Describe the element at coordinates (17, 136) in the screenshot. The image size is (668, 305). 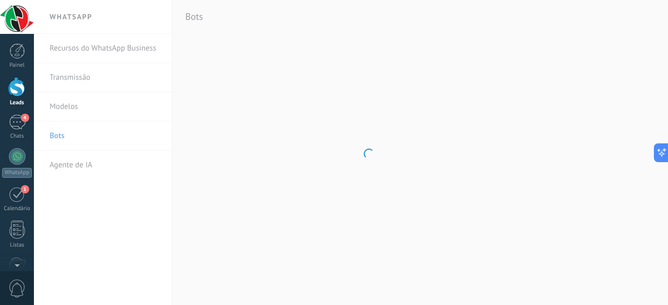
I see `div: Chats` at that location.